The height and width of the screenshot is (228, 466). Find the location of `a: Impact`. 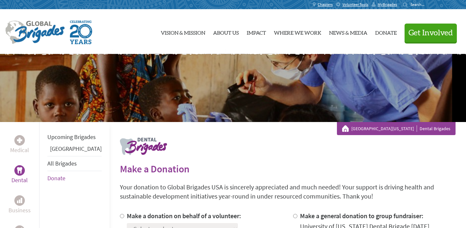

a: Impact is located at coordinates (256, 32).